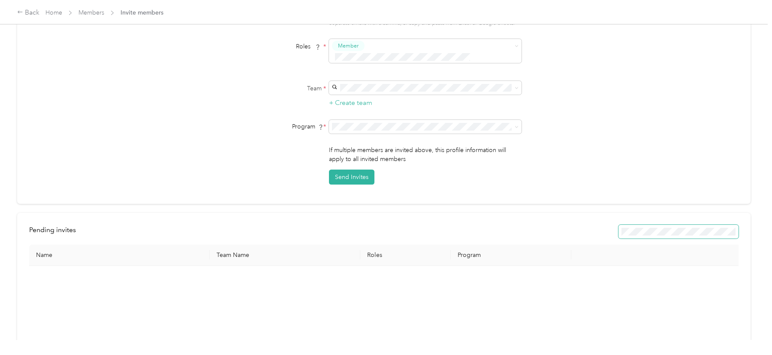 The image size is (772, 355). I want to click on span: Invite members, so click(142, 12).